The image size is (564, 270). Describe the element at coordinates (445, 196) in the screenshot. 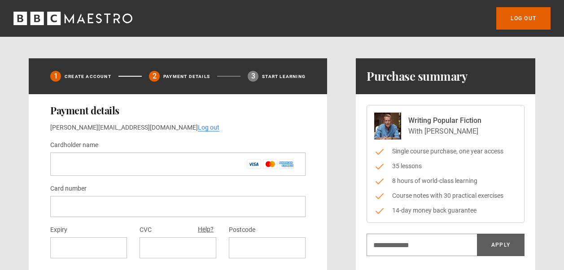

I see `li: Course notes with 30 practical exercises` at that location.